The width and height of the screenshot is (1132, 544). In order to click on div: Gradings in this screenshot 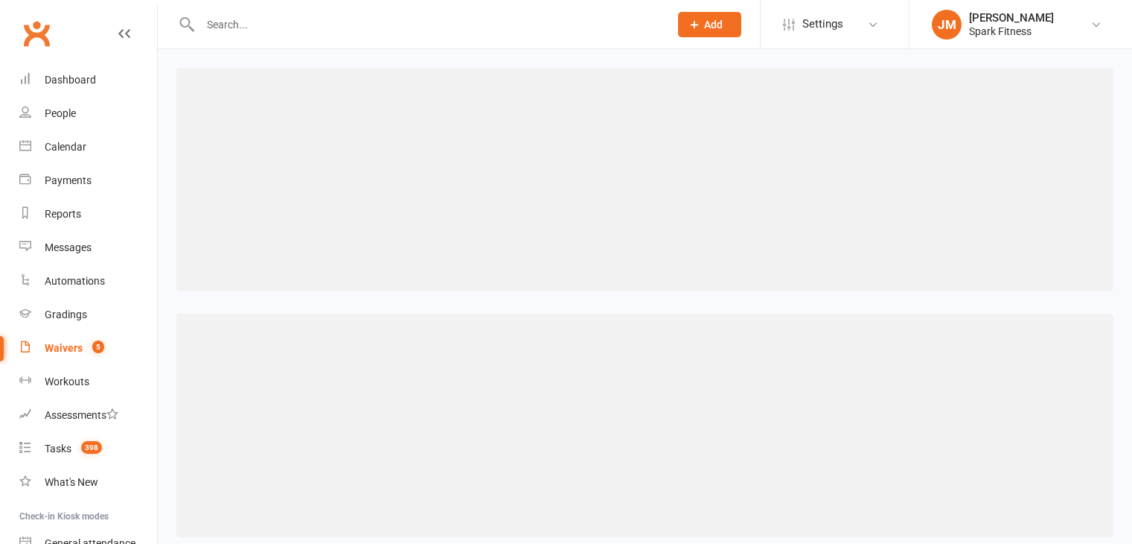, I will do `click(66, 314)`.